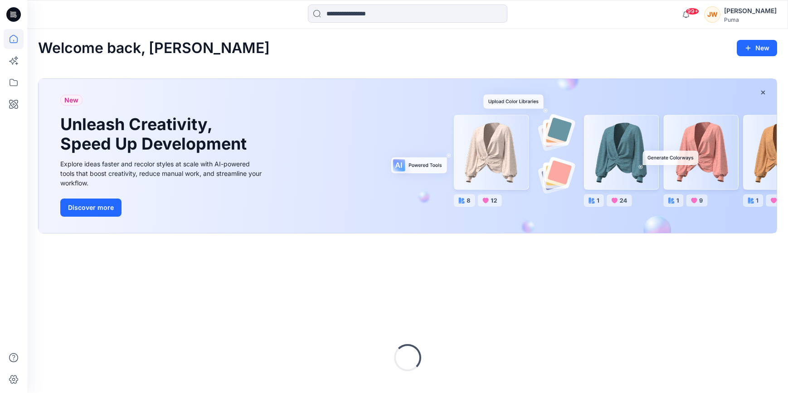 This screenshot has width=788, height=393. I want to click on span: New, so click(71, 100).